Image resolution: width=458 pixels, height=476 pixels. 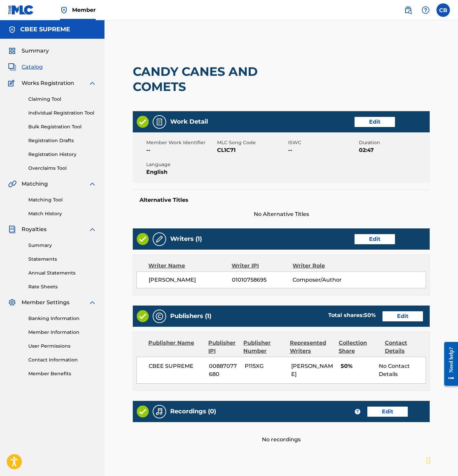 What do you see at coordinates (12, 30) in the screenshot?
I see `img: Accounts` at bounding box center [12, 30].